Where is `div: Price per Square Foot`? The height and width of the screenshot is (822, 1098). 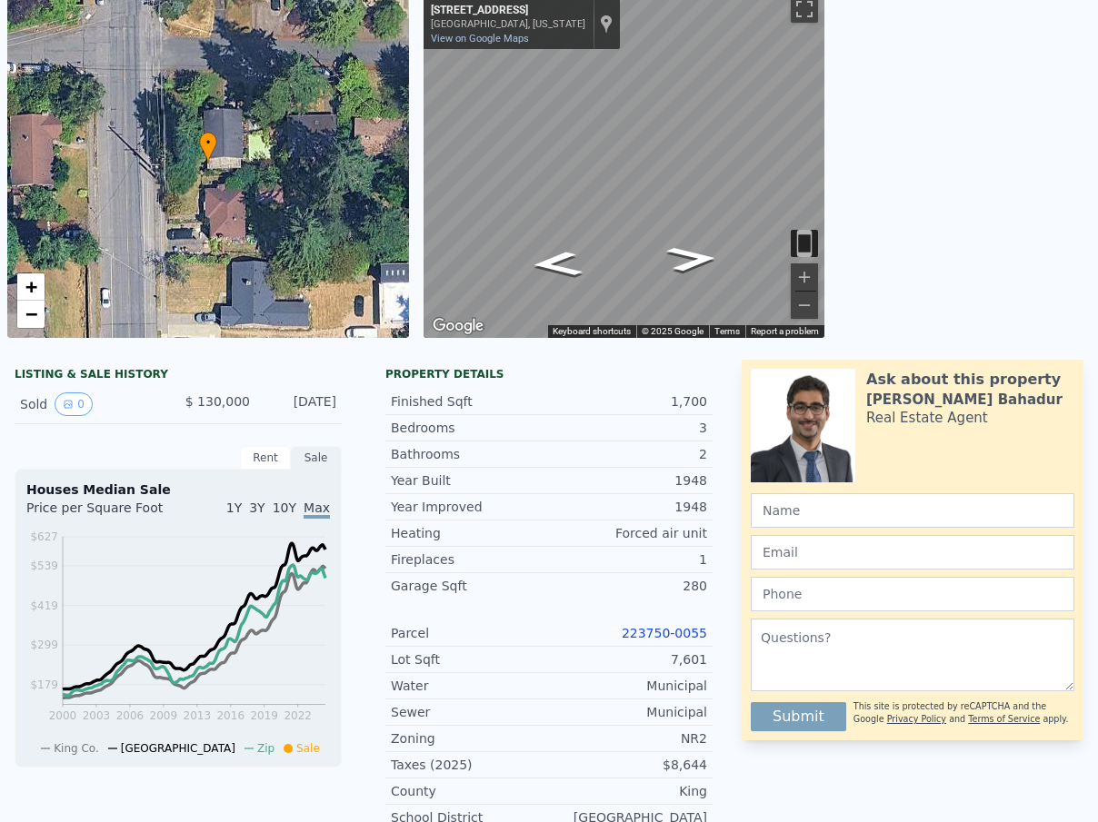
div: Price per Square Foot is located at coordinates (102, 513).